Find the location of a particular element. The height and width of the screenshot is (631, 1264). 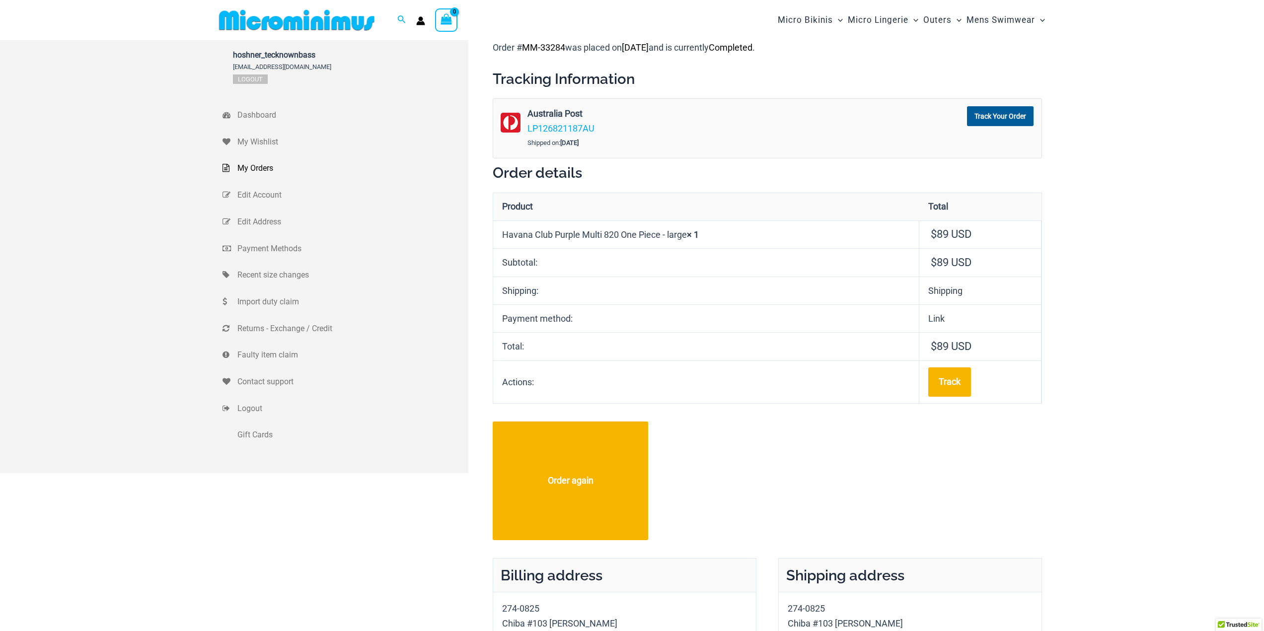

span: Micro Lingerie is located at coordinates (878, 20).